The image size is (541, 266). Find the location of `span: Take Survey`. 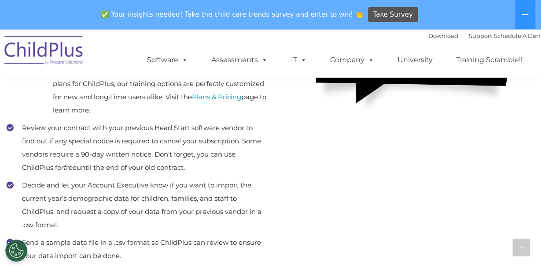

span: Take Survey is located at coordinates (393, 15).